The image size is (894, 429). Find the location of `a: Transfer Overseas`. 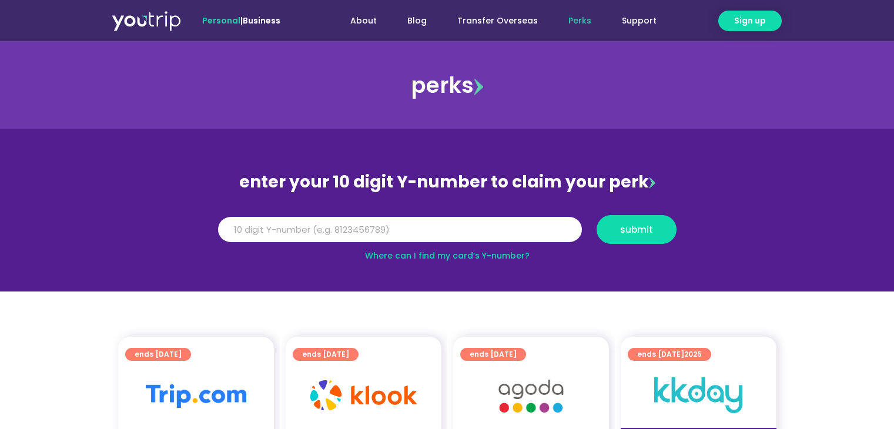

a: Transfer Overseas is located at coordinates (497, 21).